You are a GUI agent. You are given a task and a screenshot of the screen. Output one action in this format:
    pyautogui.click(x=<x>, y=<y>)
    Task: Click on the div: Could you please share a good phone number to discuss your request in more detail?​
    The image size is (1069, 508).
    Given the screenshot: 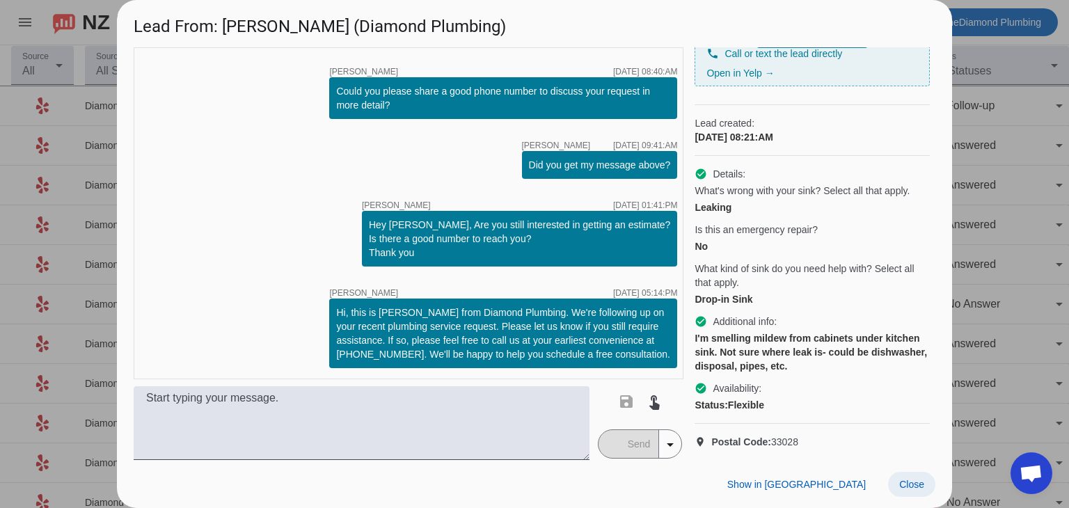 What is the action you would take?
    pyautogui.click(x=503, y=98)
    